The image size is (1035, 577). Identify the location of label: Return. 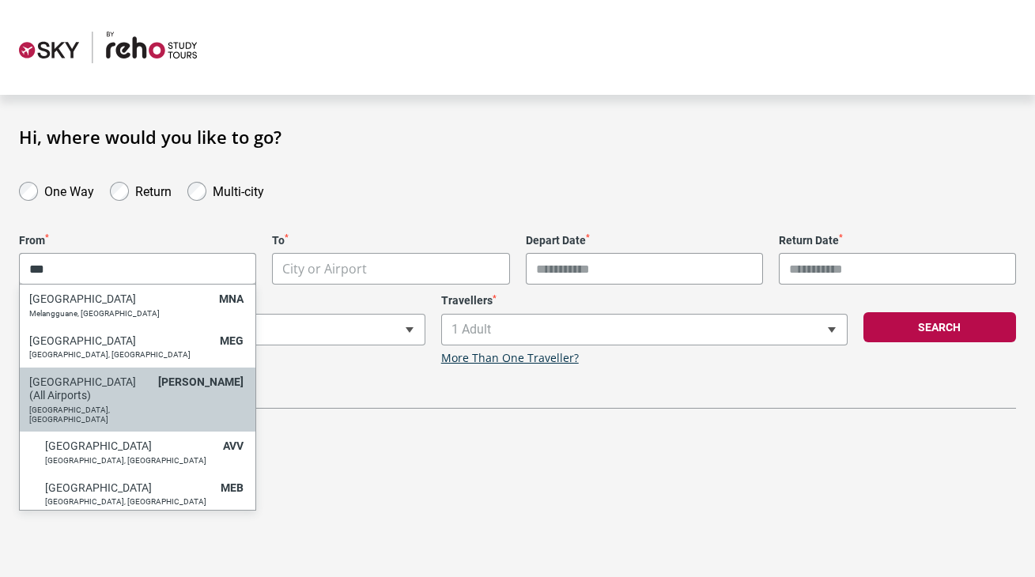
(153, 190).